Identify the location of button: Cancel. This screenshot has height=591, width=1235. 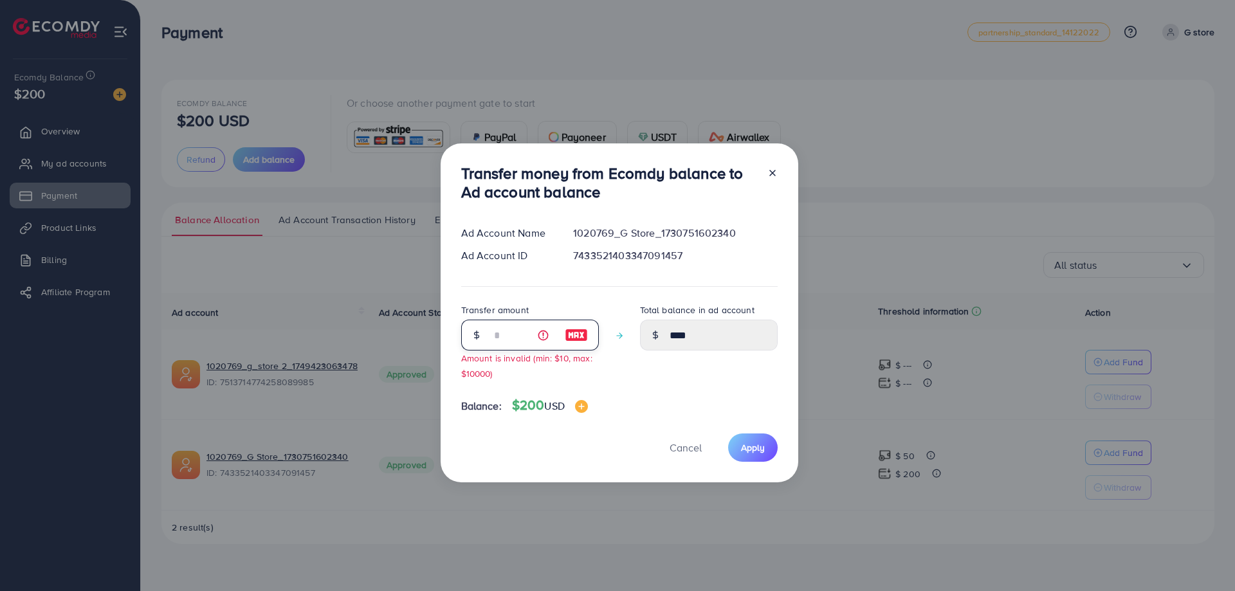
(686, 447).